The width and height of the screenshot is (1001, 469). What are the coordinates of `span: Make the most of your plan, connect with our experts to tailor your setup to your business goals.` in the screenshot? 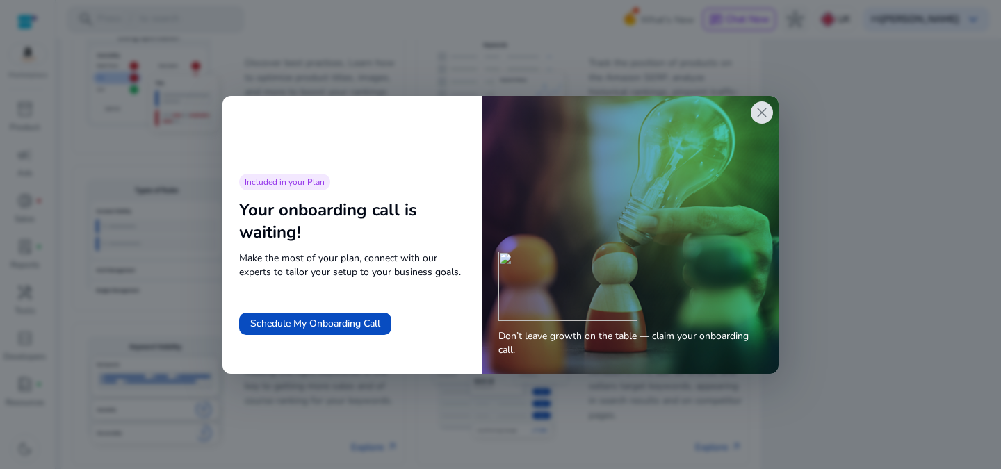 It's located at (352, 266).